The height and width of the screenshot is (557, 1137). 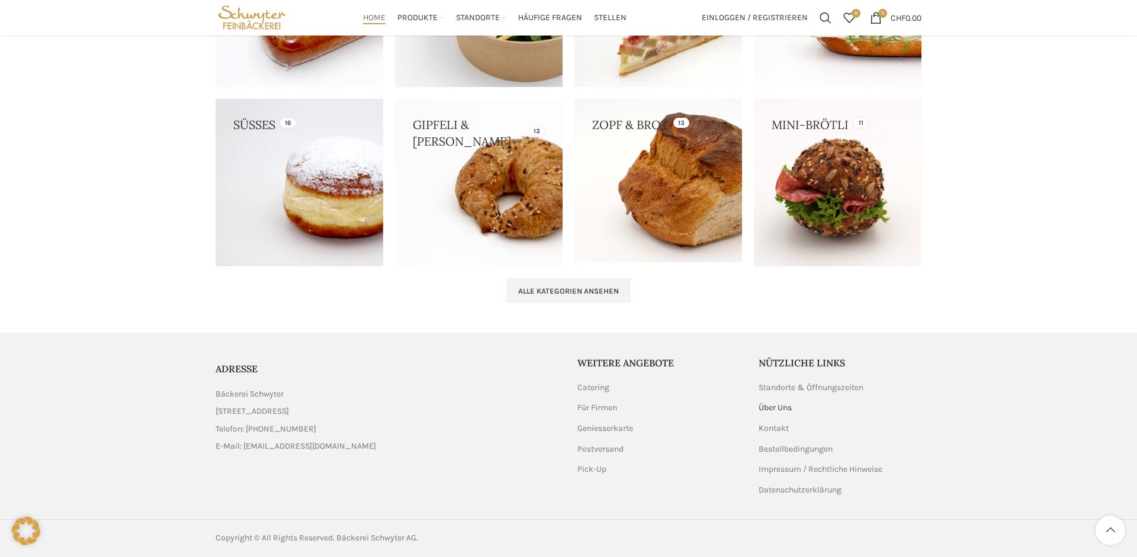 What do you see at coordinates (610, 18) in the screenshot?
I see `a: Stellen` at bounding box center [610, 18].